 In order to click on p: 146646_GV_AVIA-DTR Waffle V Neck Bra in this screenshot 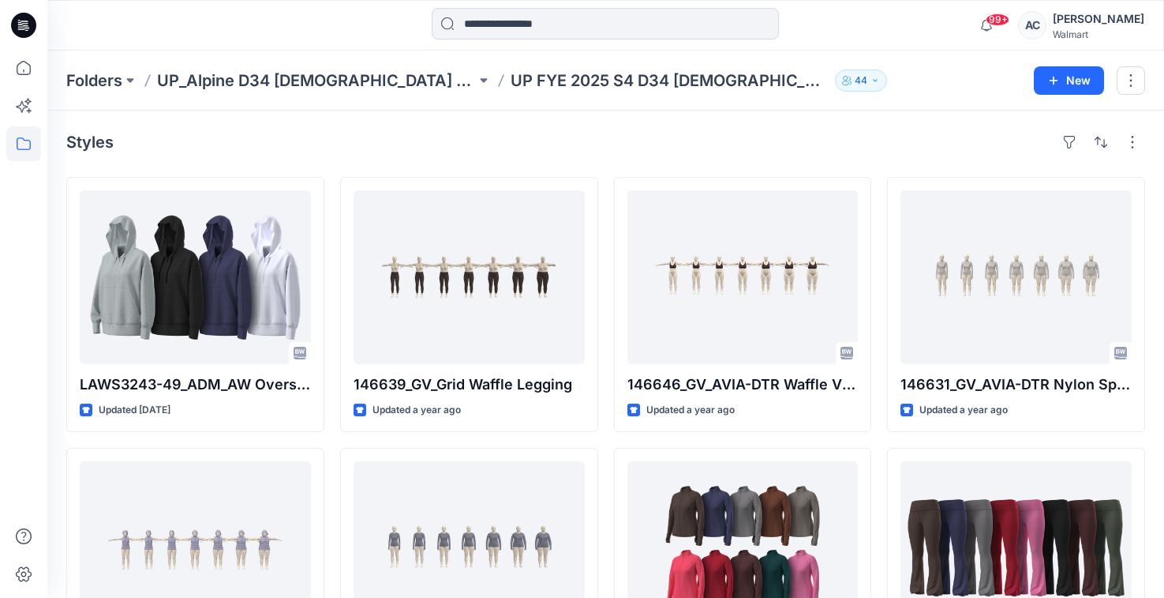, I will do `click(743, 384)`.